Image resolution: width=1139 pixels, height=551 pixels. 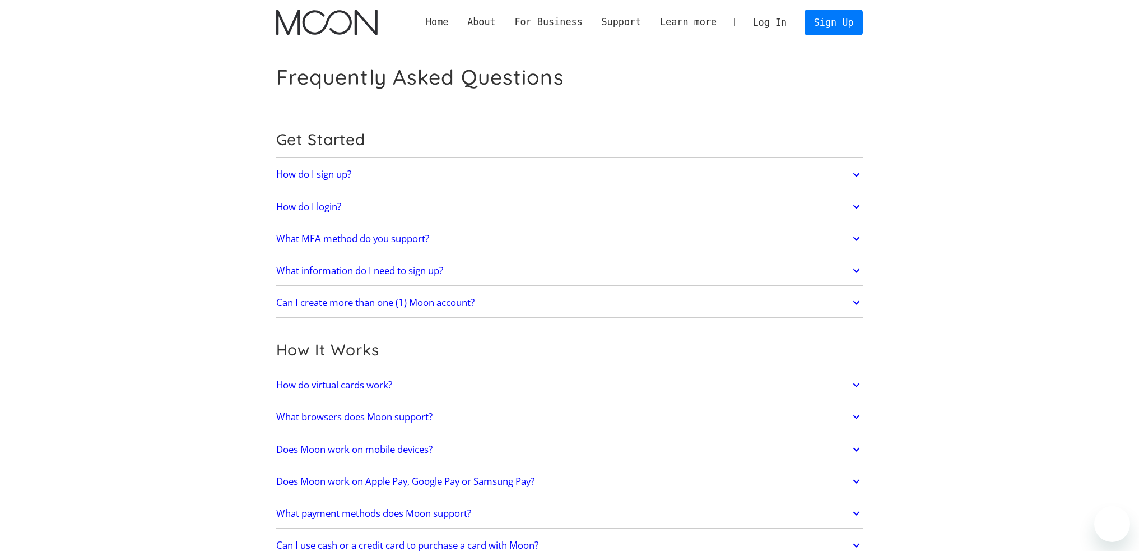 What do you see at coordinates (570, 239) in the screenshot?
I see `a: What MFA method do you support?` at bounding box center [570, 239].